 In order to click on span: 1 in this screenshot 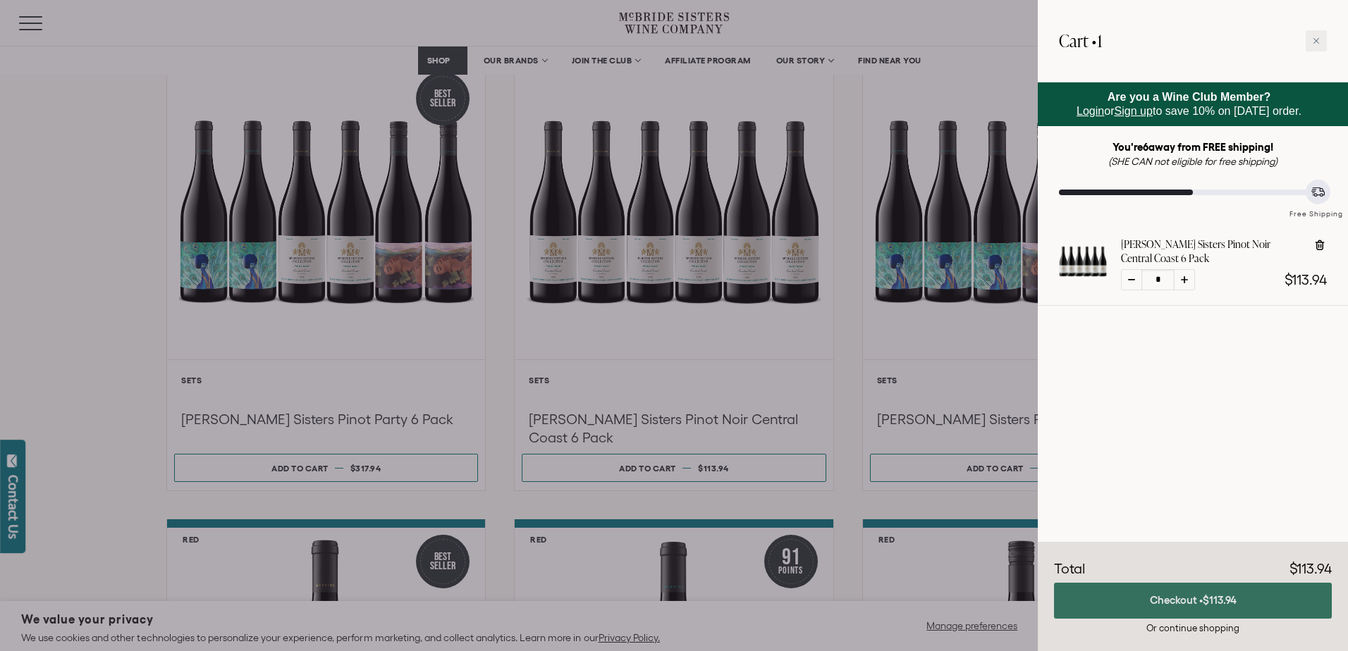, I will do `click(1099, 40)`.